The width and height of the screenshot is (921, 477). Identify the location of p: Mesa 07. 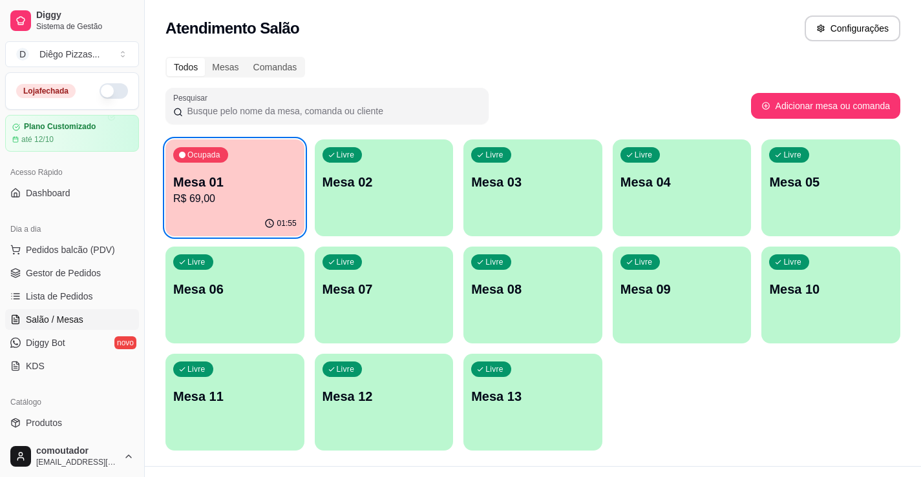
(384, 289).